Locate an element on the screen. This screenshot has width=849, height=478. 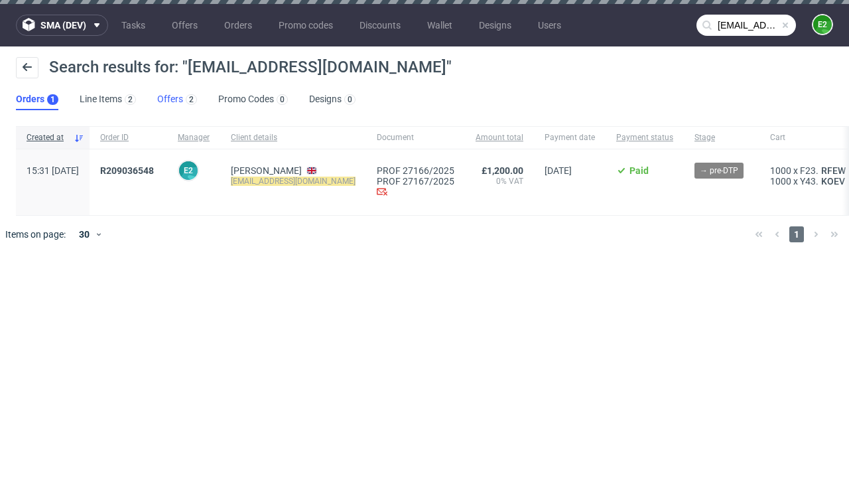
a: Designs is located at coordinates (495, 25).